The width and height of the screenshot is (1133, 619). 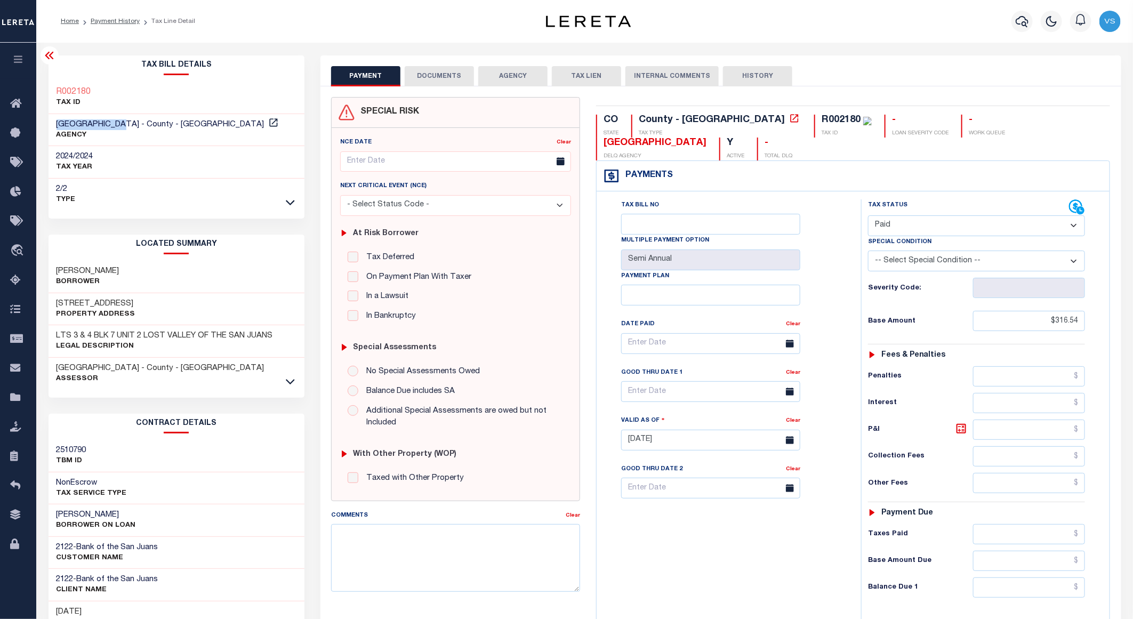 I want to click on label: Tax Deferred, so click(x=388, y=258).